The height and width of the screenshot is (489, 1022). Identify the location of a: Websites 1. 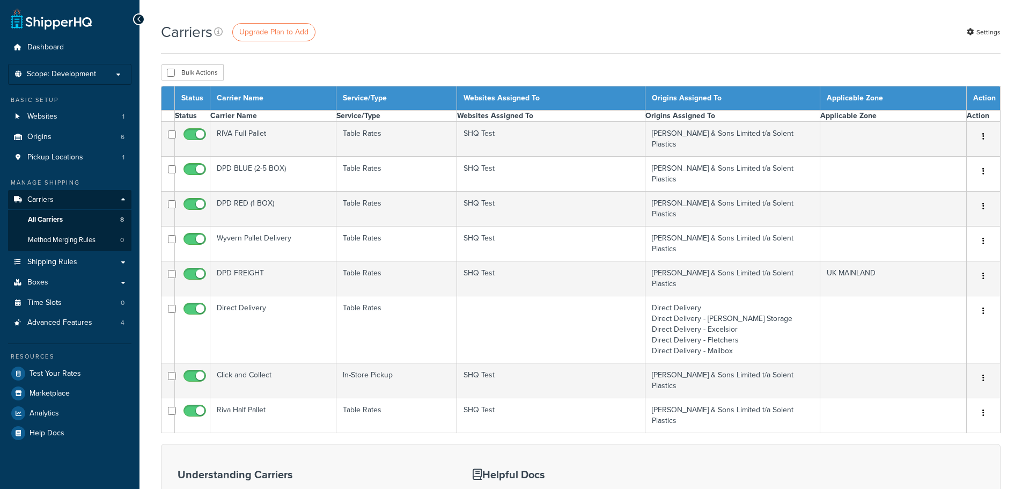
(70, 116).